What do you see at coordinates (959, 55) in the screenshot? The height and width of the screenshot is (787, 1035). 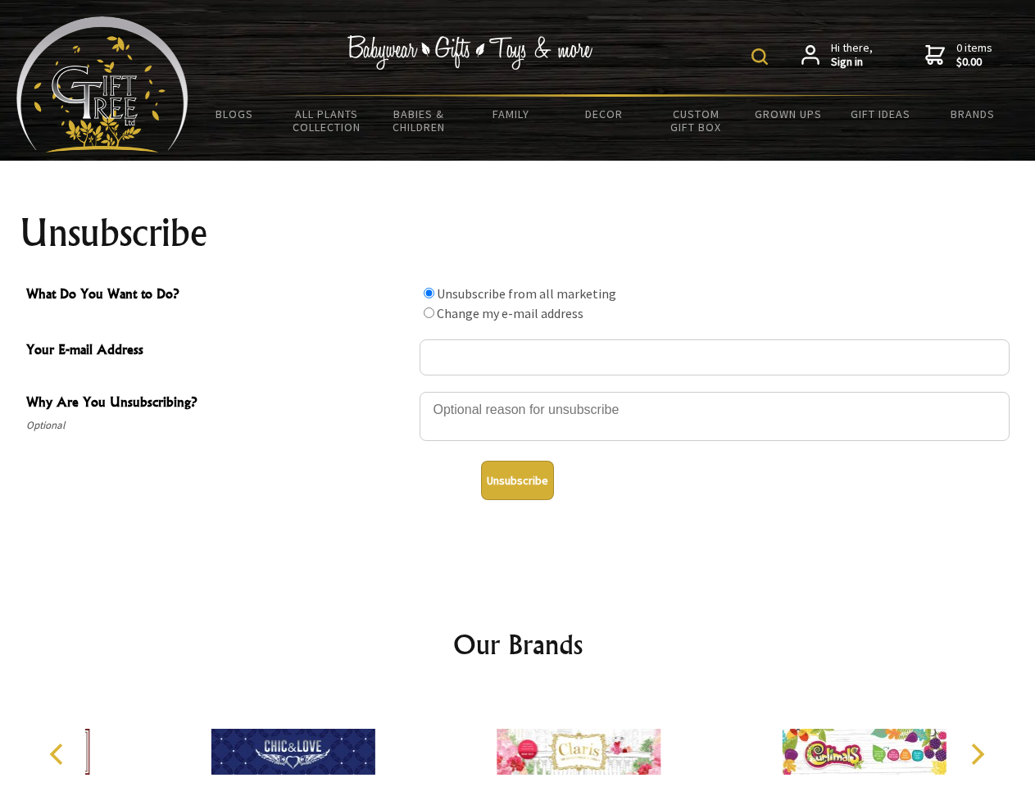 I see `a: 0 items$0.00` at bounding box center [959, 55].